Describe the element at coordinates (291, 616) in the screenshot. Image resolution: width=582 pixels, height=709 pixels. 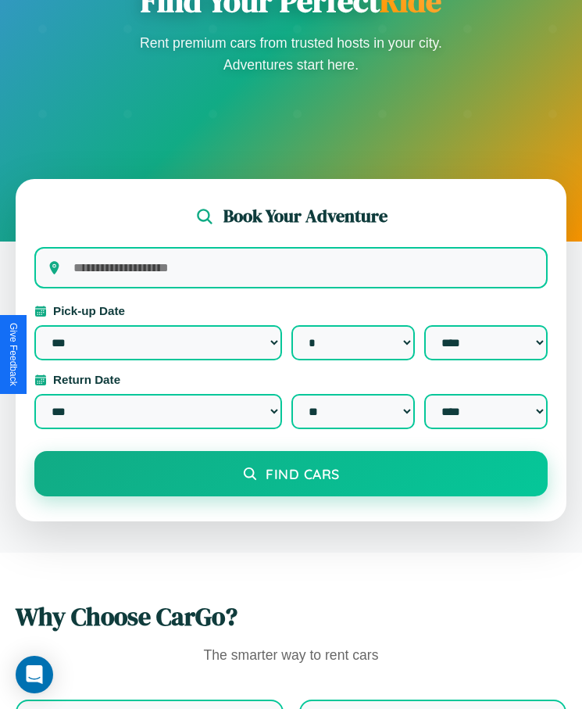
I see `h2: Why Choose CarGo?` at that location.